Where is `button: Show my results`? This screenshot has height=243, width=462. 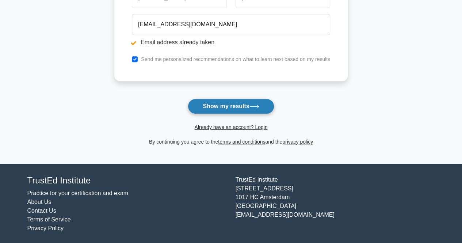
button: Show my results is located at coordinates (231, 106).